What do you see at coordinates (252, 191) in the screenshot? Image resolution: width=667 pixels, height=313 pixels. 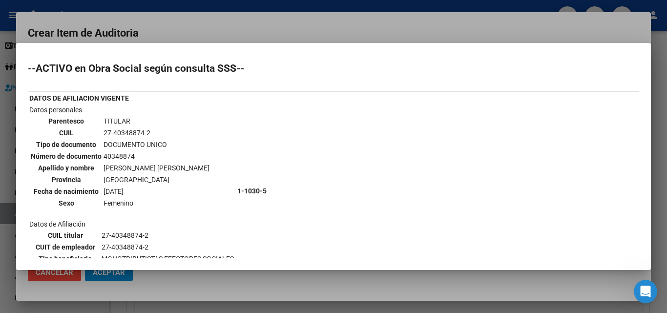 I see `b: 1-1030-5` at bounding box center [252, 191].